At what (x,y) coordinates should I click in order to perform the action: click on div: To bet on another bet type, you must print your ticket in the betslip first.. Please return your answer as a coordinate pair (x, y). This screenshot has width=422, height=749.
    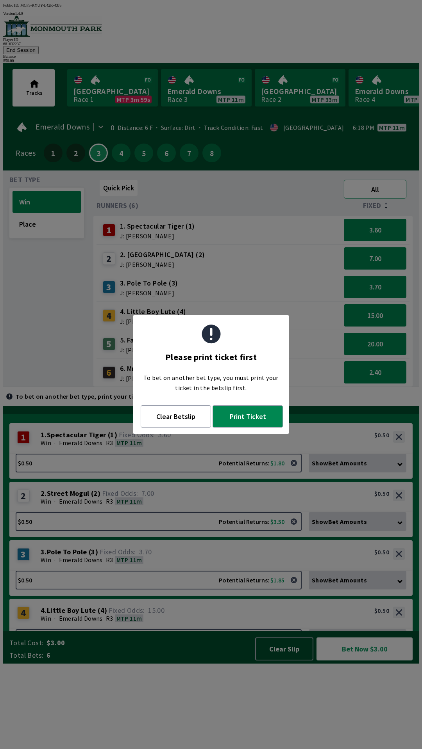
    Looking at the image, I should click on (211, 383).